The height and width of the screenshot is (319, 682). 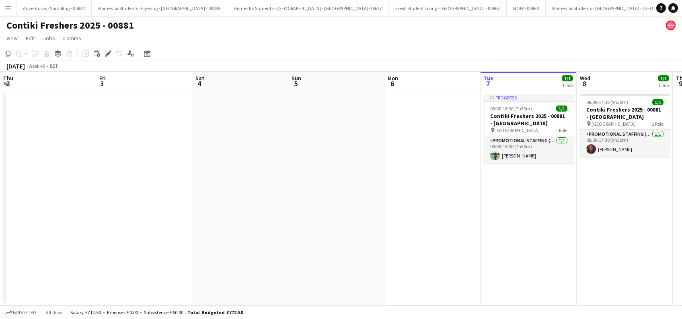 I want to click on span: Wed, so click(x=585, y=78).